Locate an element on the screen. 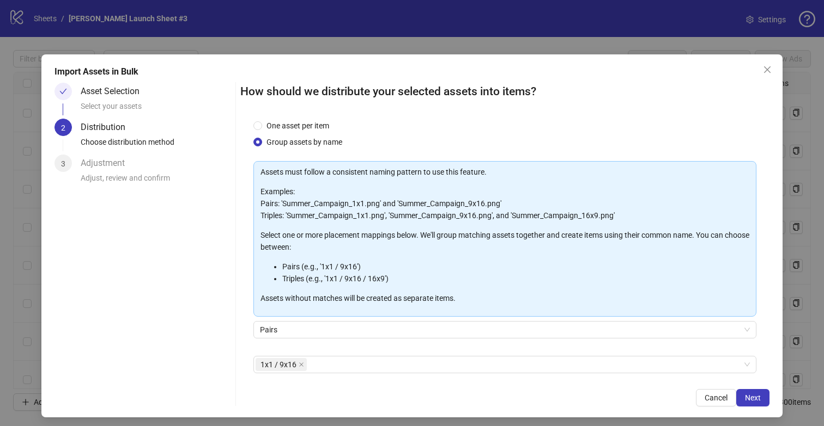 The image size is (824, 426). li: Triples (e.g., '1x1 / 9x16 / 16x9') is located at coordinates (516, 279).